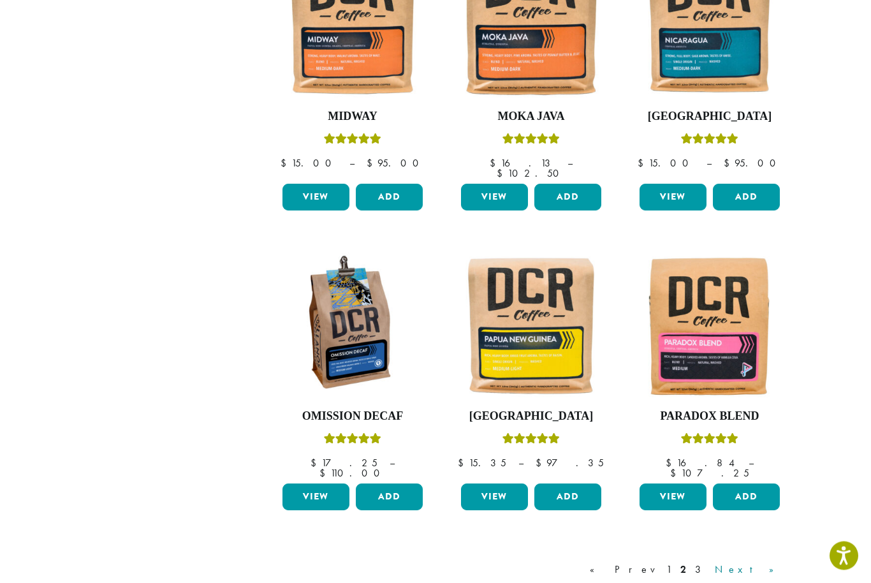 The height and width of the screenshot is (583, 871). What do you see at coordinates (353, 366) in the screenshot?
I see `a: Omission DecafRated 4.33 out of 5` at bounding box center [353, 366].